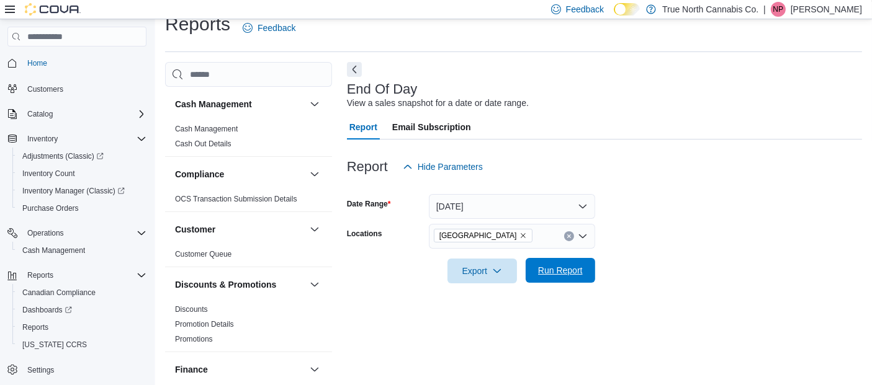 The height and width of the screenshot is (385, 872). What do you see at coordinates (40, 114) in the screenshot?
I see `button: Catalog` at bounding box center [40, 114].